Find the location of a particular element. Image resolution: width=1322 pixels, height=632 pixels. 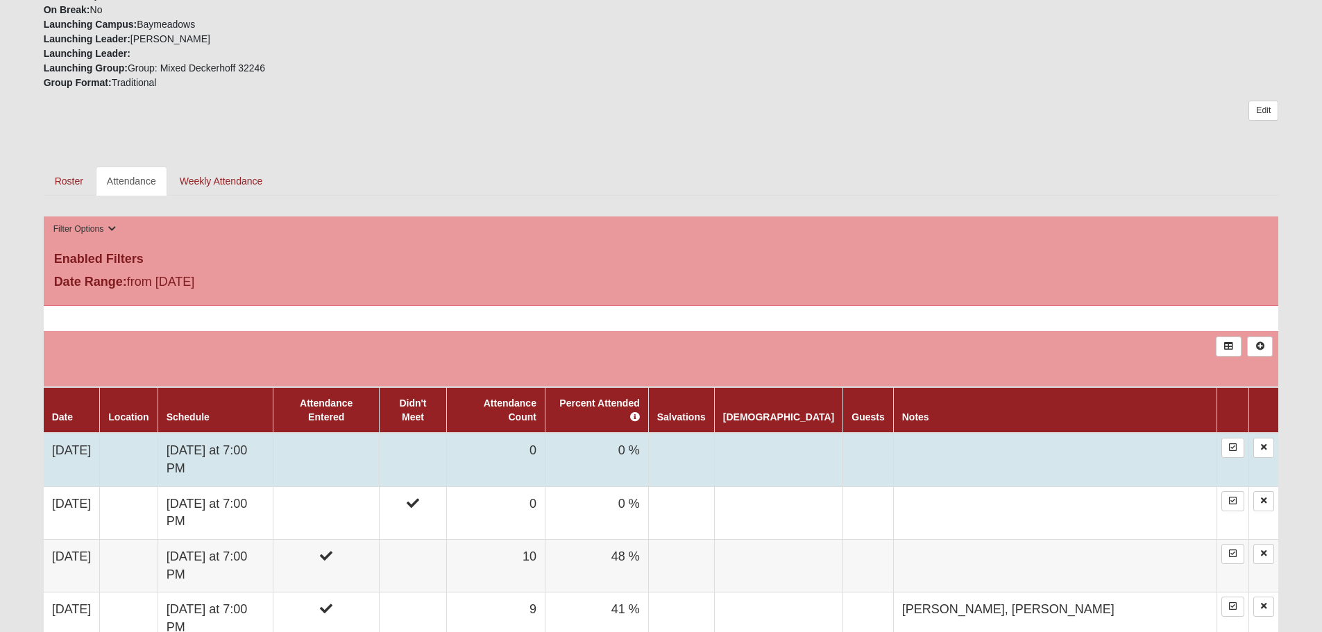

button: Filter Options is located at coordinates (85, 229).